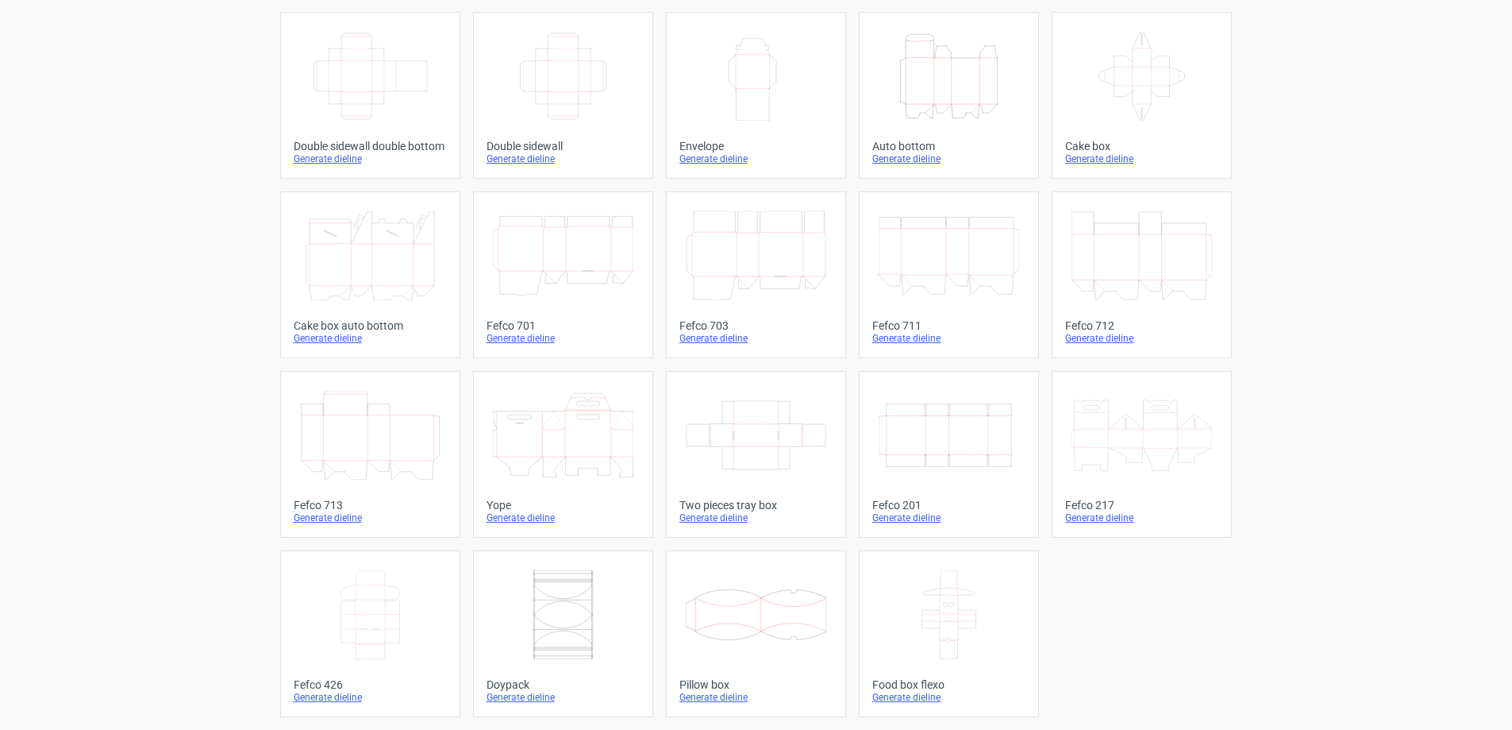  Describe the element at coordinates (370, 95) in the screenshot. I see `a: Double sidewall double bottomGenerate dieline` at that location.